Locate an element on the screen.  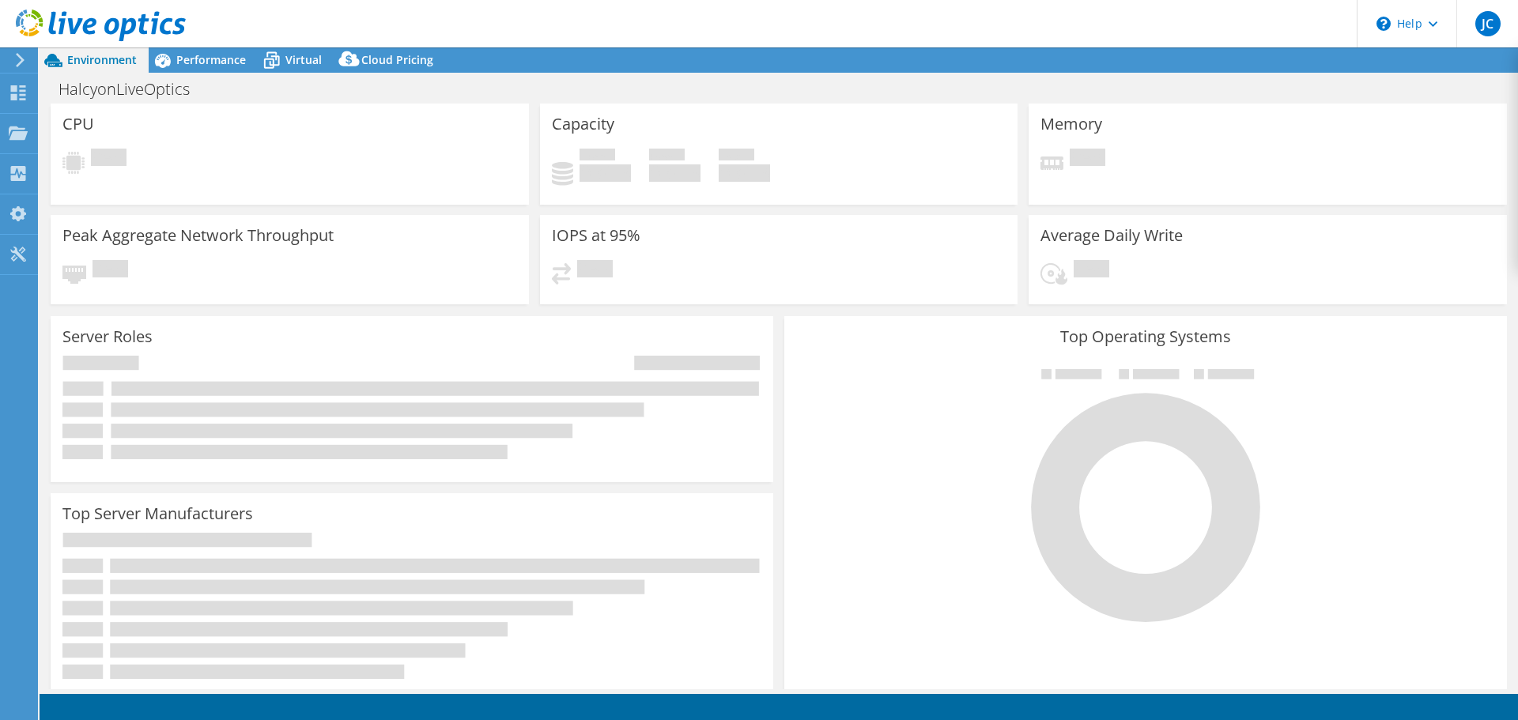
h3: CPU is located at coordinates (78, 124).